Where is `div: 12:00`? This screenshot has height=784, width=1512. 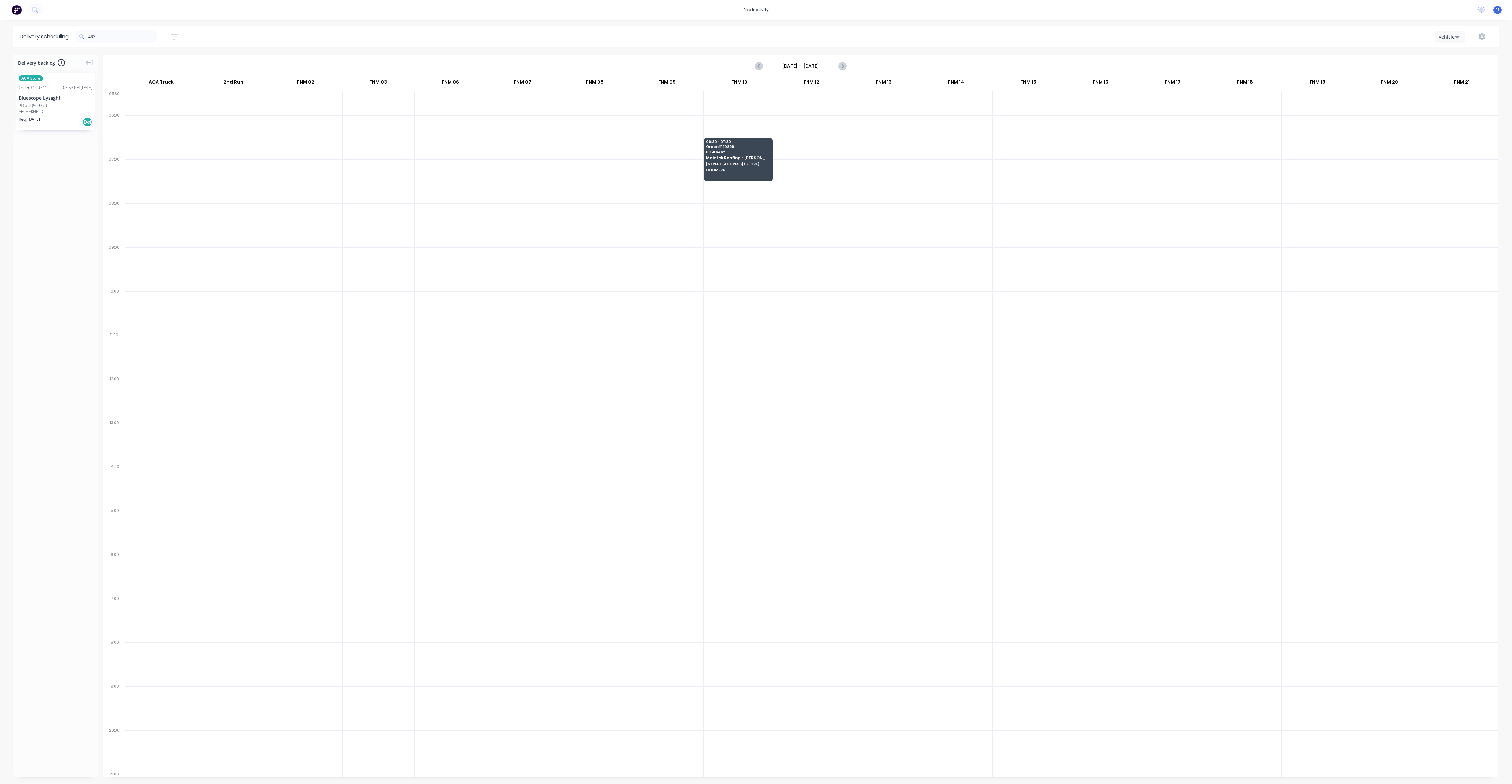
div: 12:00 is located at coordinates (114, 397).